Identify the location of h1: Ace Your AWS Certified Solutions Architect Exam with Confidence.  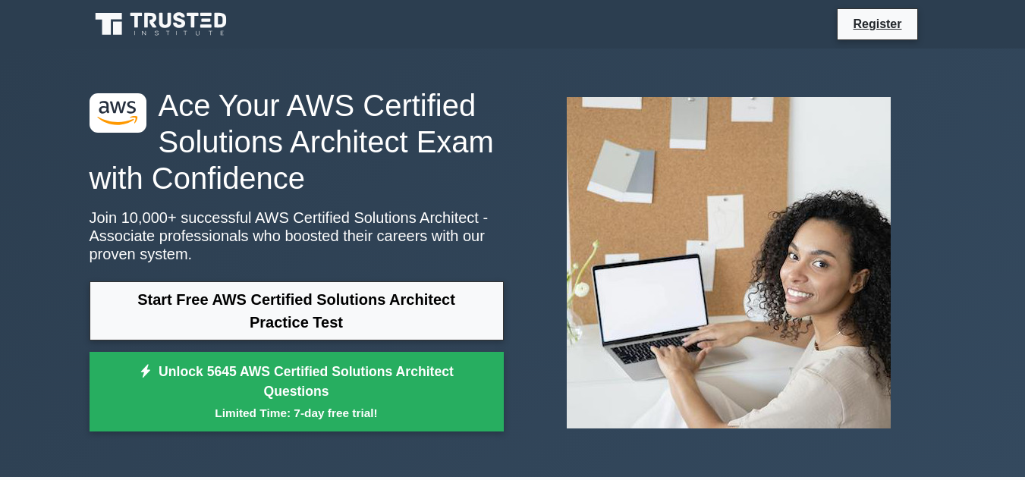
(297, 142).